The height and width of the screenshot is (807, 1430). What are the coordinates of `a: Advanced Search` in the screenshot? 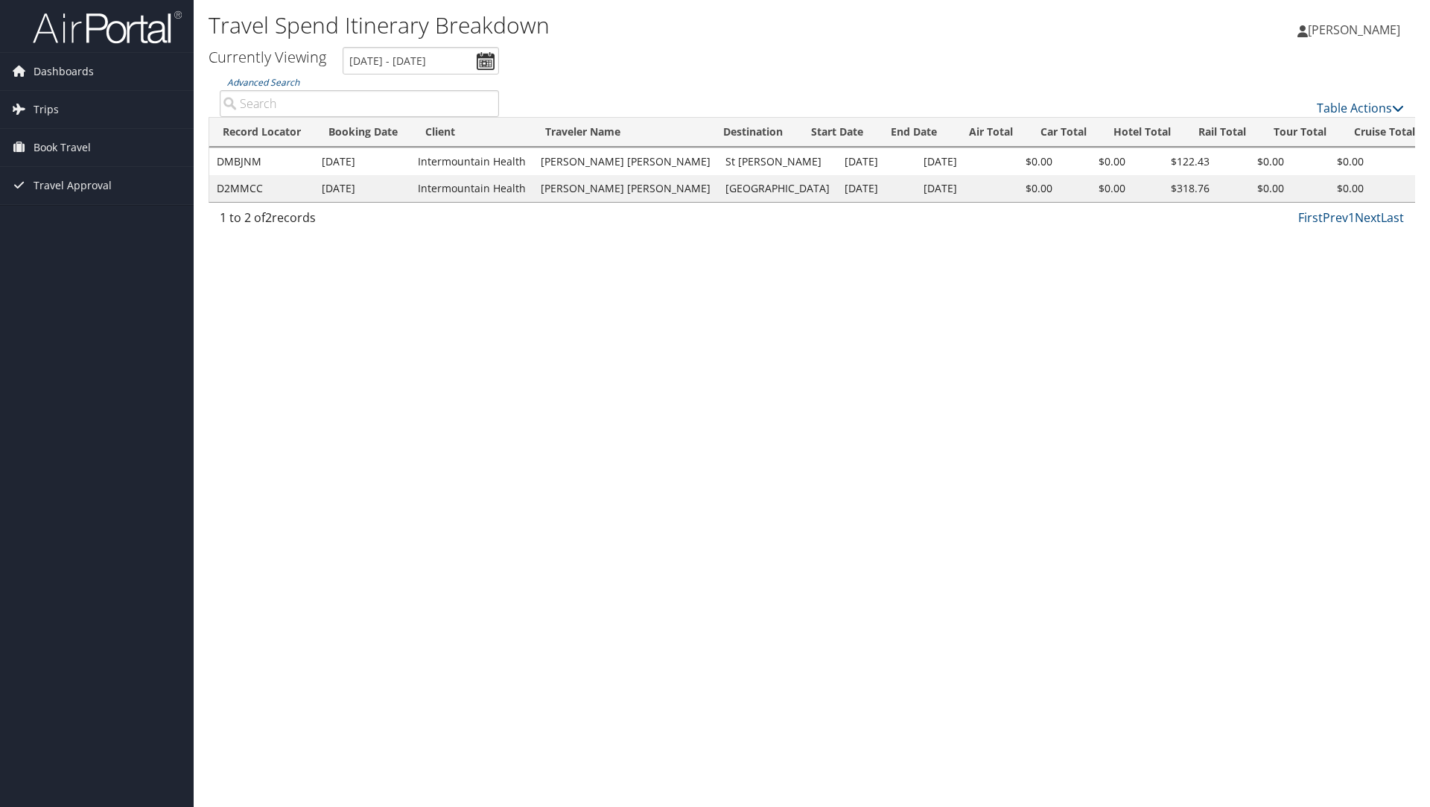 It's located at (263, 82).